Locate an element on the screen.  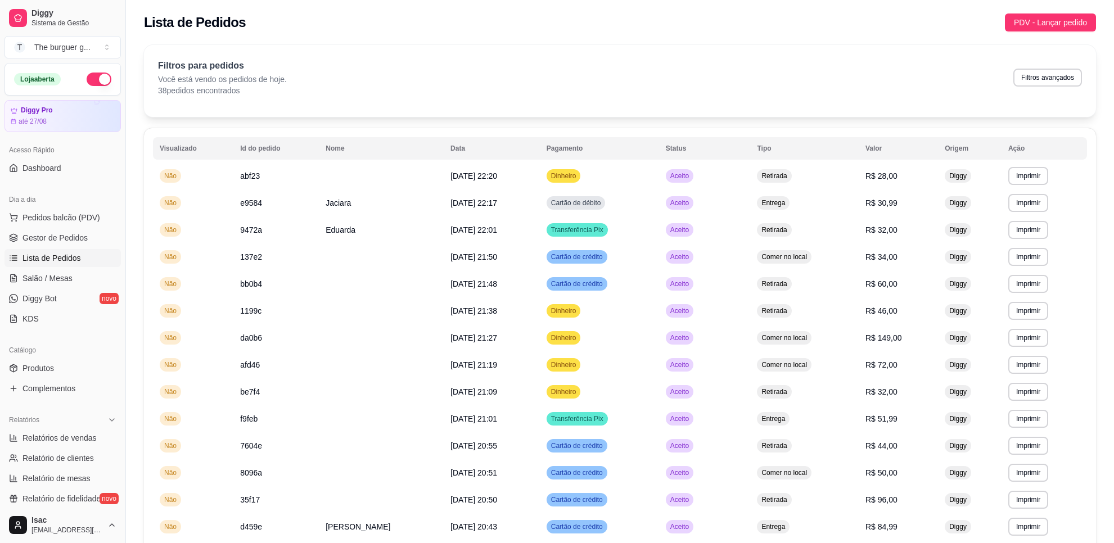
article: até 27/08 is located at coordinates (33, 122).